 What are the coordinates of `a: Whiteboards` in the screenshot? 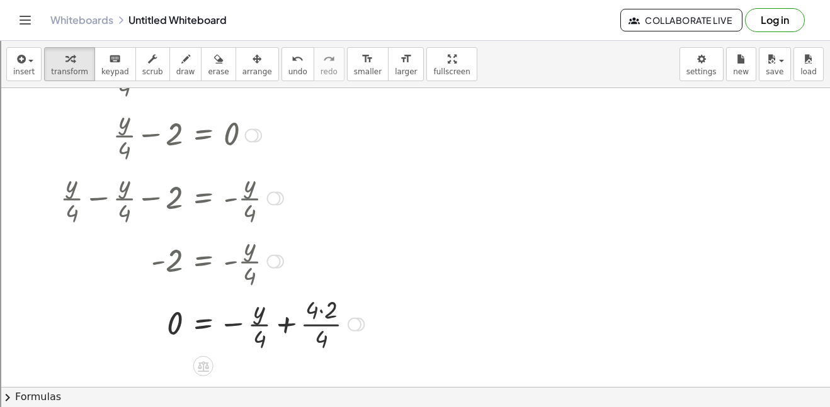 It's located at (82, 20).